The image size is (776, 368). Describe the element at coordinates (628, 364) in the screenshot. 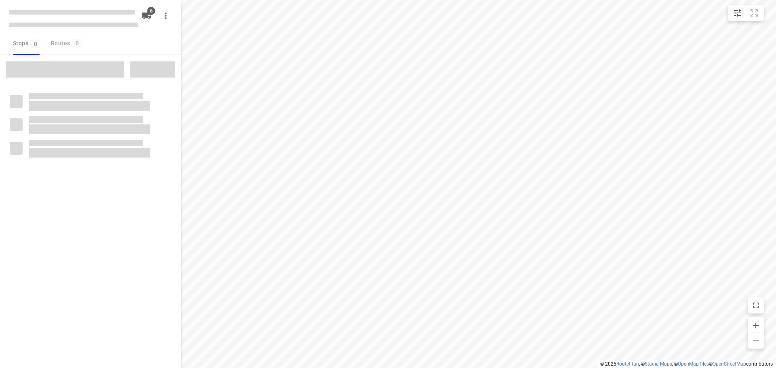

I see `a: Routetitan` at that location.